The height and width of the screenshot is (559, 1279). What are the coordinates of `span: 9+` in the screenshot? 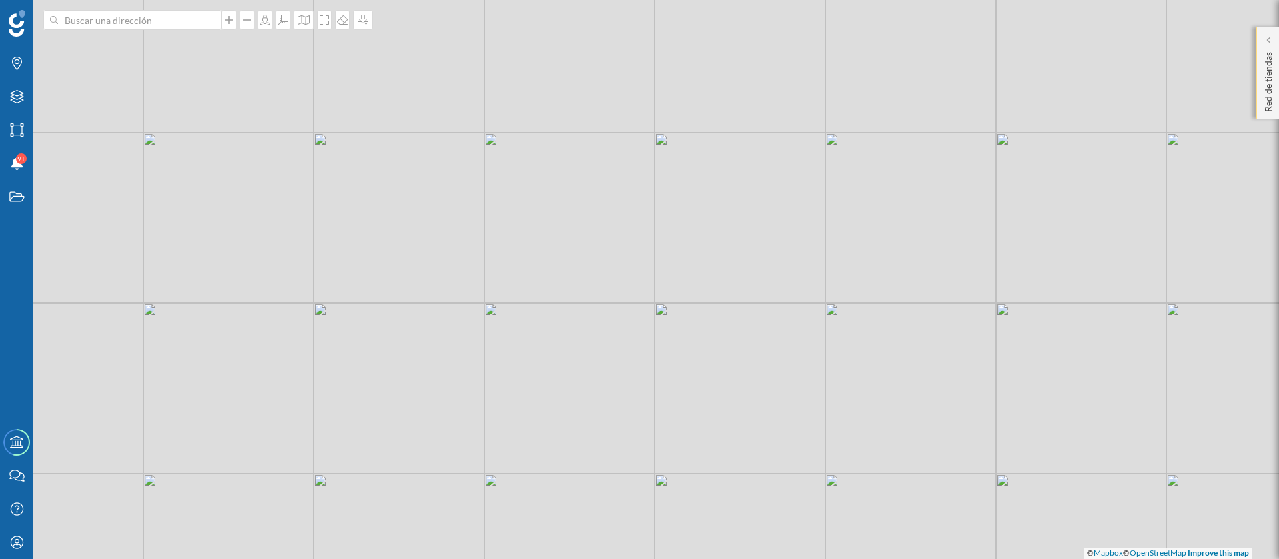 It's located at (21, 159).